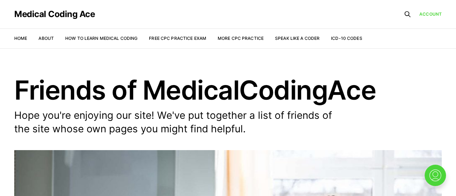 The width and height of the screenshot is (456, 196). Describe the element at coordinates (21, 38) in the screenshot. I see `a: Home` at that location.